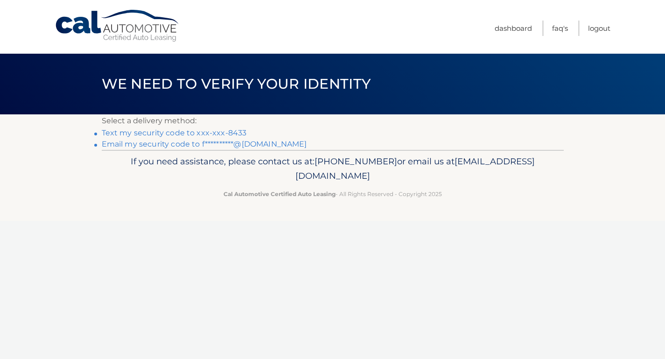 The height and width of the screenshot is (359, 665). Describe the element at coordinates (333, 169) in the screenshot. I see `p: If you need assistance, please contact us at: or email us at` at that location.